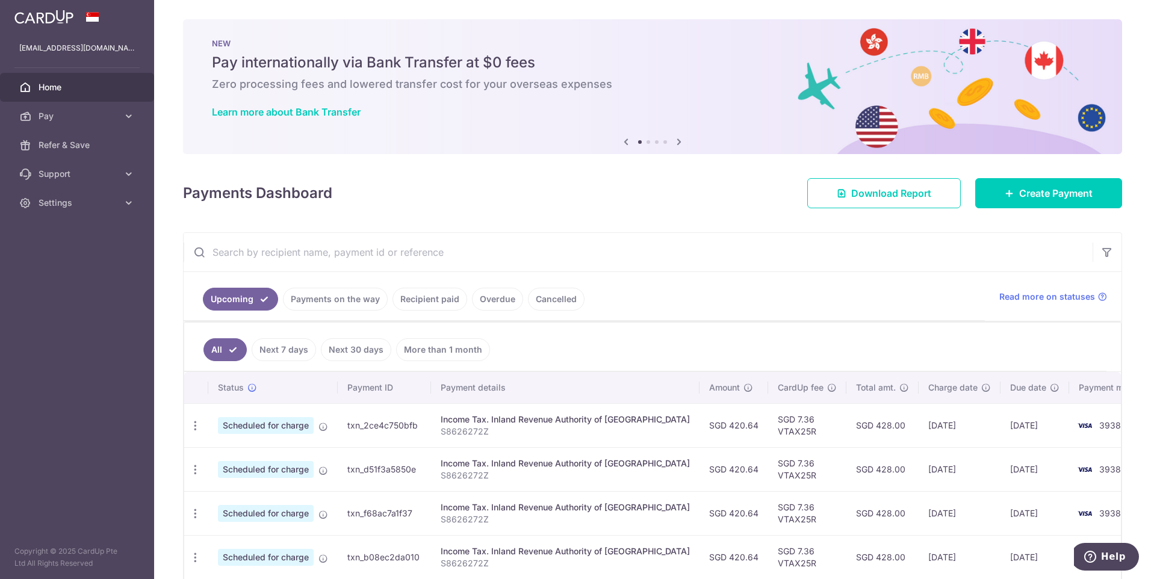 The image size is (1151, 579). Describe the element at coordinates (384, 469) in the screenshot. I see `td: txn_d51f3a5850e` at that location.